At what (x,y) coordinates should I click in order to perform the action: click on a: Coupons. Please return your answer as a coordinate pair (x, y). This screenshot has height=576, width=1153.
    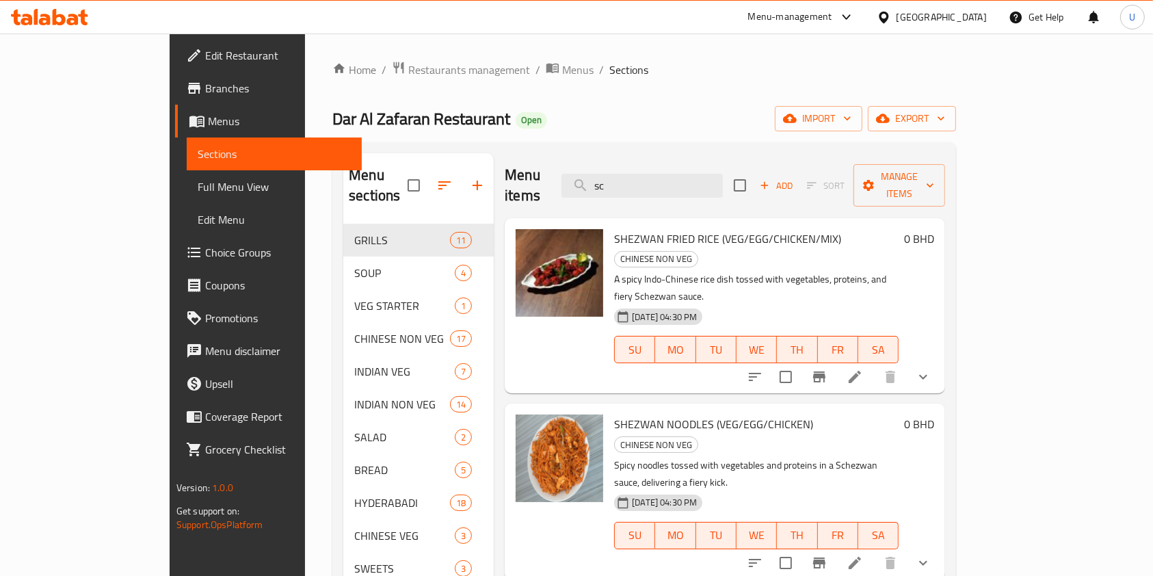
    Looking at the image, I should click on (269, 285).